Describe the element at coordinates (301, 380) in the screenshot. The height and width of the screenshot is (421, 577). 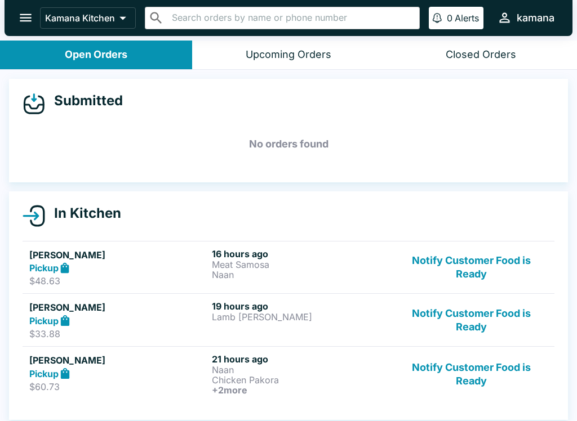
I see `p: Chicken Pakora` at that location.